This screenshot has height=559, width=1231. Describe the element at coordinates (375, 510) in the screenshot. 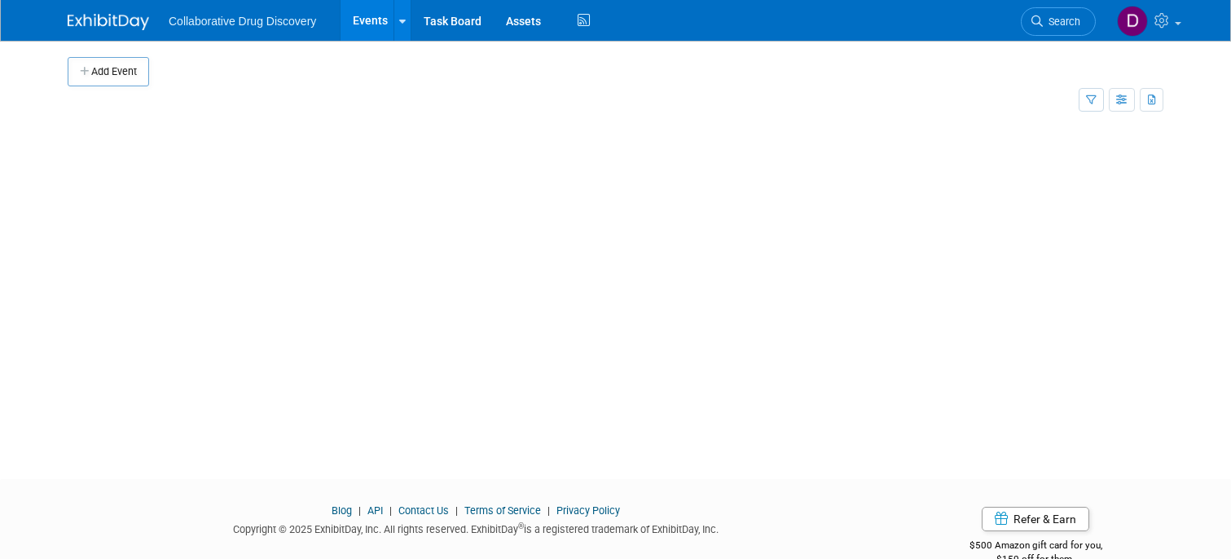

I see `a: API` at that location.